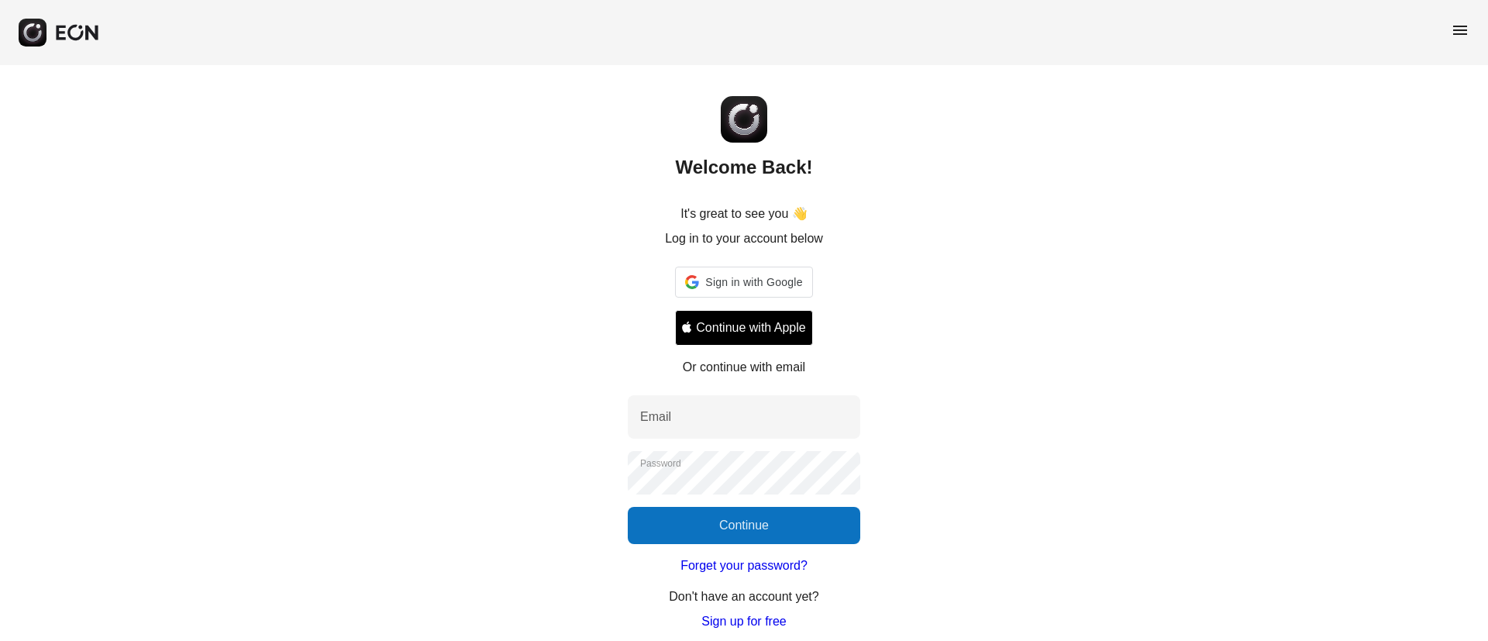 The image size is (1488, 641). What do you see at coordinates (743, 282) in the screenshot?
I see `div: Sign in with Google` at bounding box center [743, 282].